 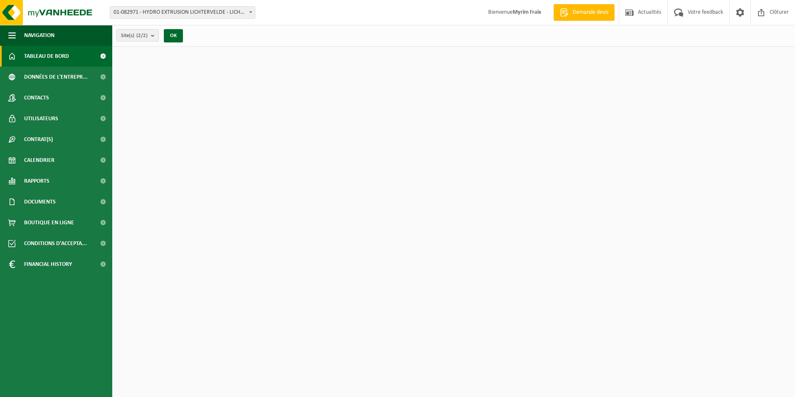 What do you see at coordinates (584, 12) in the screenshot?
I see `a: Demande devis` at bounding box center [584, 12].